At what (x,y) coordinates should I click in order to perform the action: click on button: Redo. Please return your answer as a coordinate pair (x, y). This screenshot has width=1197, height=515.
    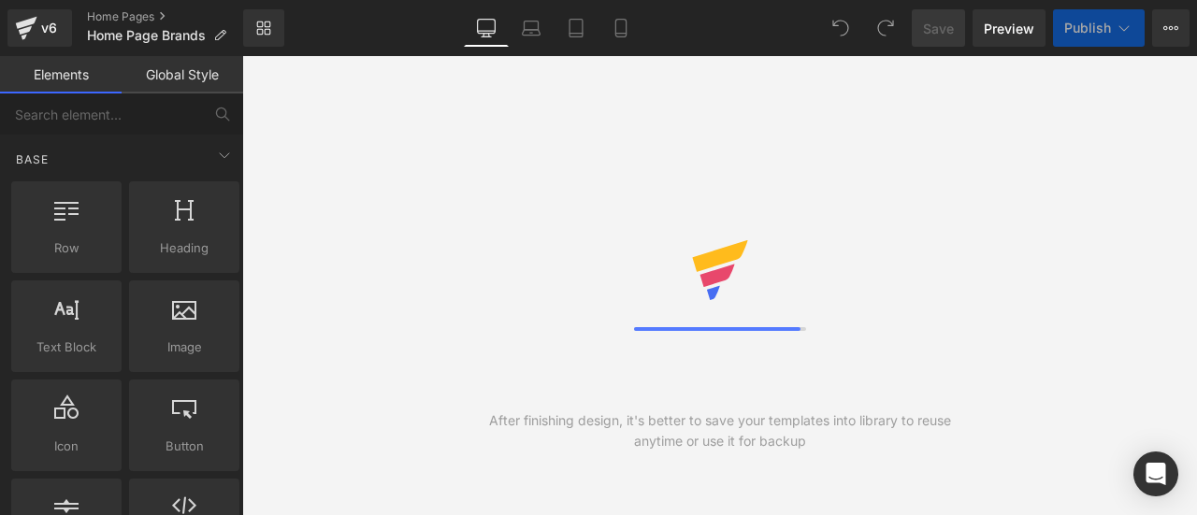
    Looking at the image, I should click on (886, 28).